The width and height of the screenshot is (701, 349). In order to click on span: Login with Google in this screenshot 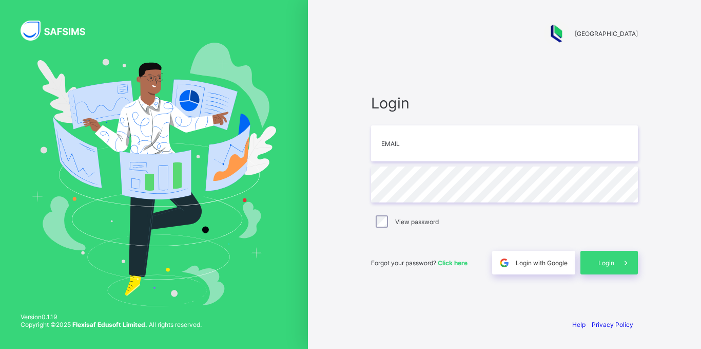, I will do `click(542, 262)`.